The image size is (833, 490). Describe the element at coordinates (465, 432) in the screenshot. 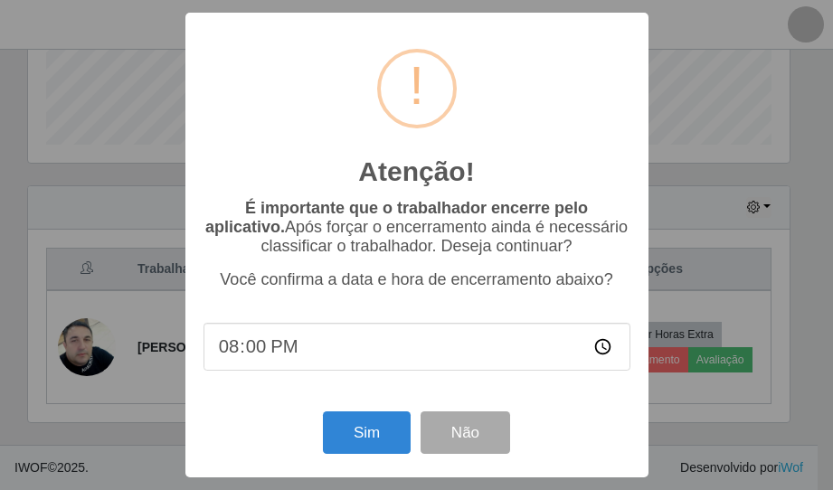

I see `button: Não` at that location.